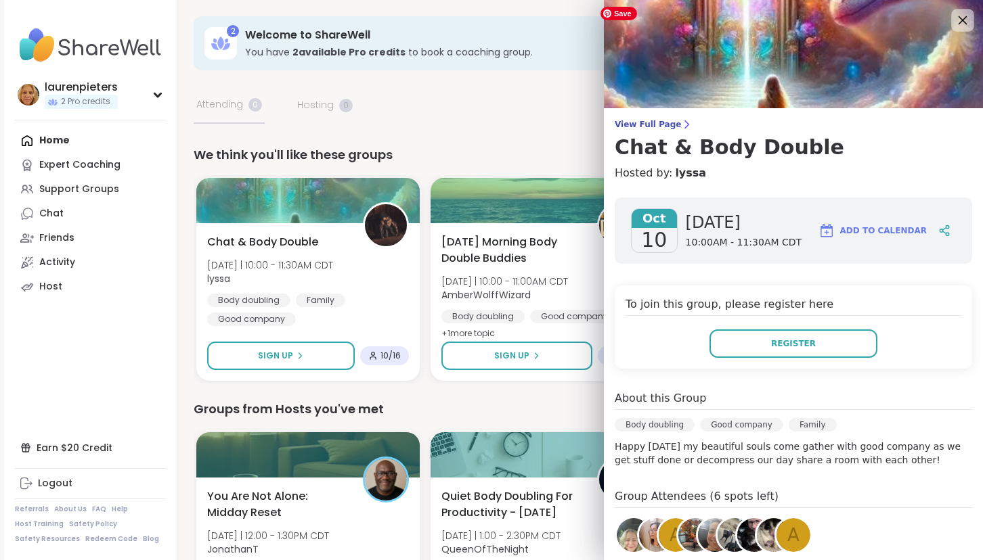 Image resolution: width=983 pixels, height=560 pixels. What do you see at coordinates (793, 139) in the screenshot?
I see `a: View Full PageChat & Body Double` at bounding box center [793, 139].